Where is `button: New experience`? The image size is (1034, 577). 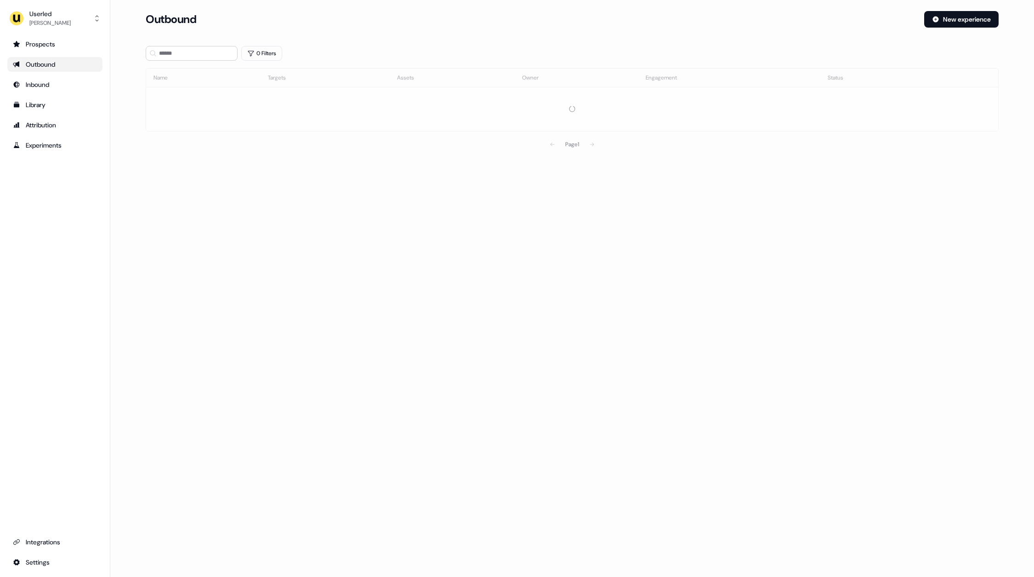 button: New experience is located at coordinates (961, 19).